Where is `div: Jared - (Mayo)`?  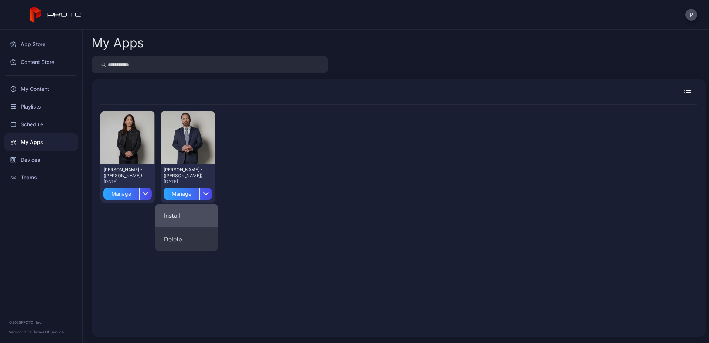
div: Jared - (Mayo) is located at coordinates (184, 173).